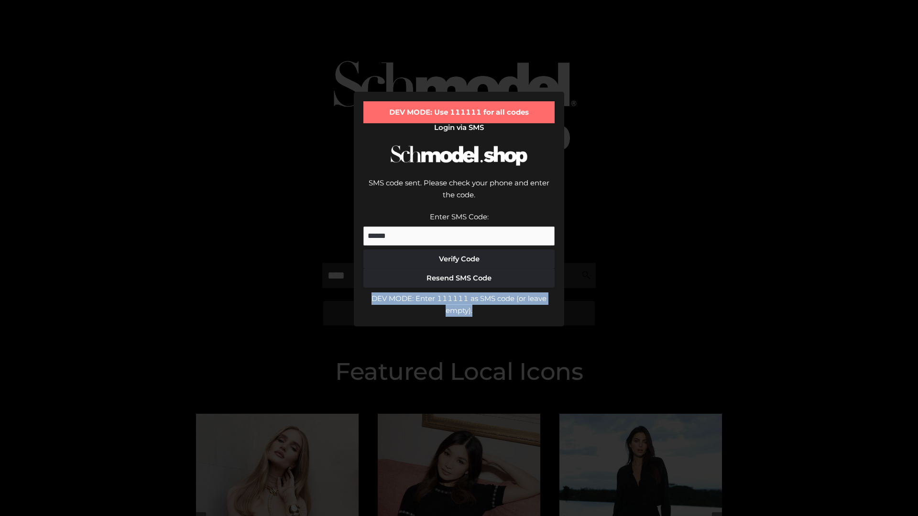  I want to click on div: DEV MODE: Use 111111 for all codes, so click(459, 112).